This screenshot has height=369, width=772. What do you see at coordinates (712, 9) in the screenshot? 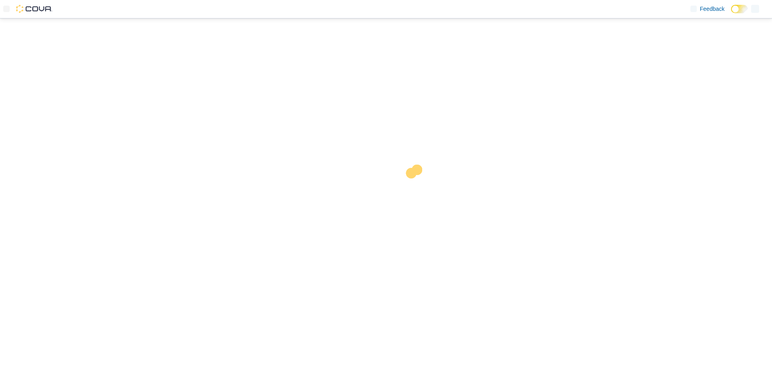
I see `span: Feedback` at bounding box center [712, 9].